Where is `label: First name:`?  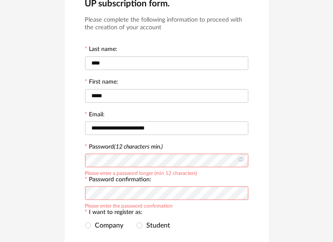 label: First name: is located at coordinates (102, 83).